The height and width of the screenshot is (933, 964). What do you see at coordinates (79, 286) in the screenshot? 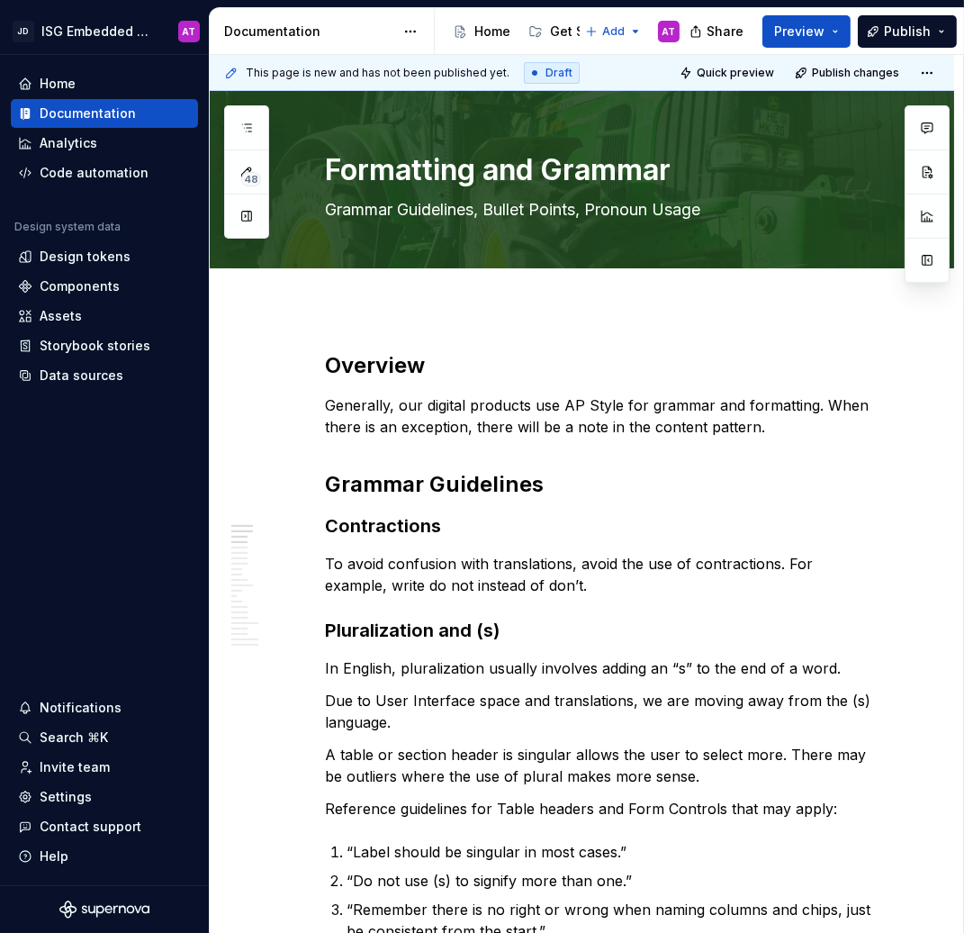
I see `div: Components` at bounding box center [79, 286].